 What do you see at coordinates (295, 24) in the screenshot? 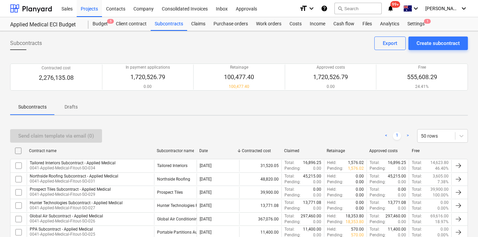
I see `a: Costs` at bounding box center [295, 24].